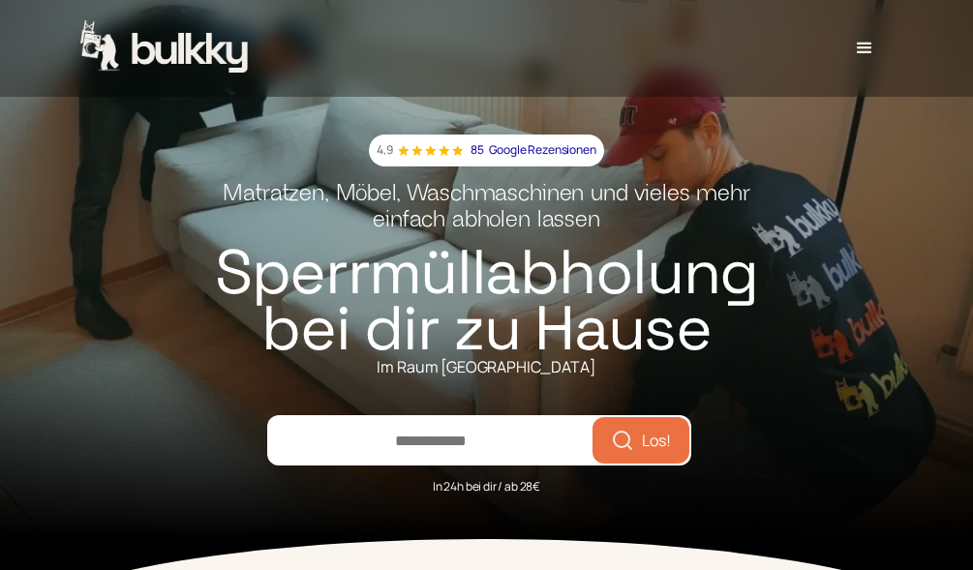  I want to click on p: 85, so click(477, 150).